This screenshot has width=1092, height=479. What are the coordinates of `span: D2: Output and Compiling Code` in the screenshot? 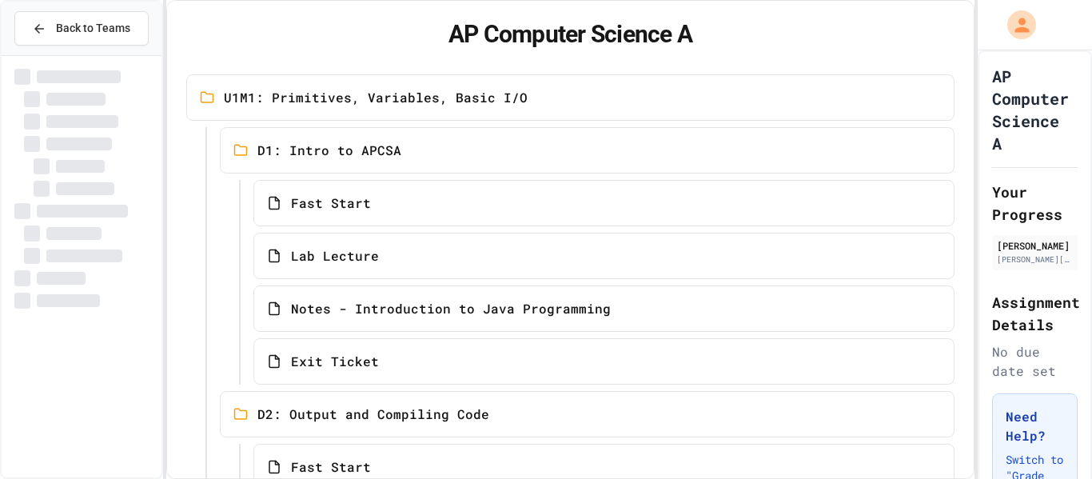 It's located at (373, 414).